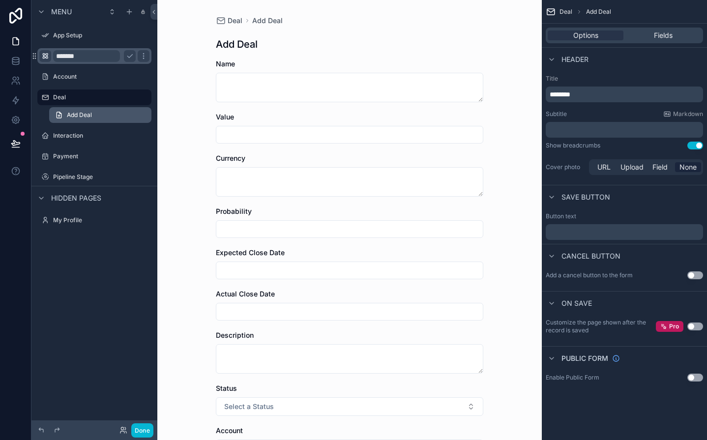 The width and height of the screenshot is (707, 440). I want to click on a: Payment, so click(94, 156).